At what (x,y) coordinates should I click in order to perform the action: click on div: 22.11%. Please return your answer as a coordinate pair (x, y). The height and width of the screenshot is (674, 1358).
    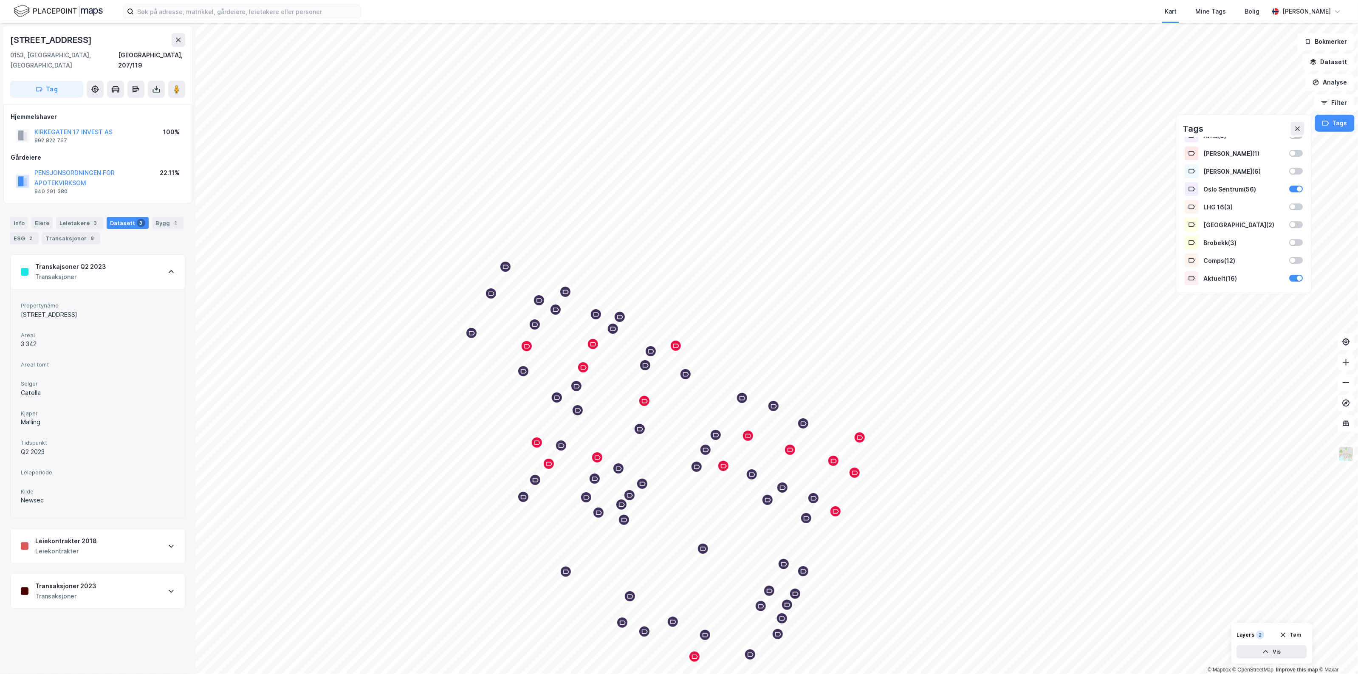
    Looking at the image, I should click on (169, 173).